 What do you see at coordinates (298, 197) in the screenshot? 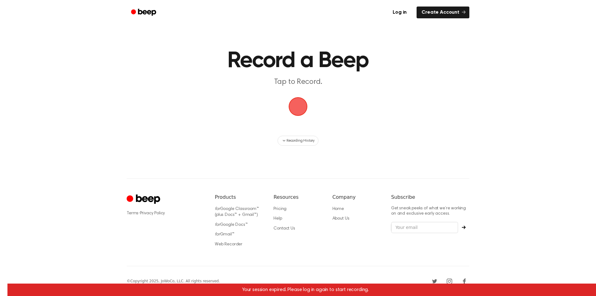
I see `h6: Resources` at bounding box center [298, 197].